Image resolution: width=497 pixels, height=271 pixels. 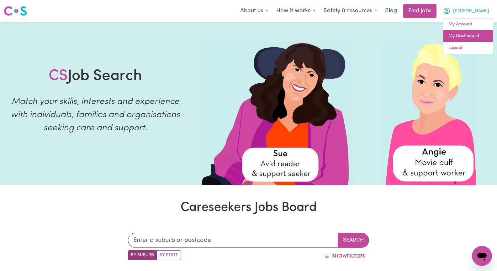 I want to click on label: Search by suburb/post code, so click(x=142, y=255).